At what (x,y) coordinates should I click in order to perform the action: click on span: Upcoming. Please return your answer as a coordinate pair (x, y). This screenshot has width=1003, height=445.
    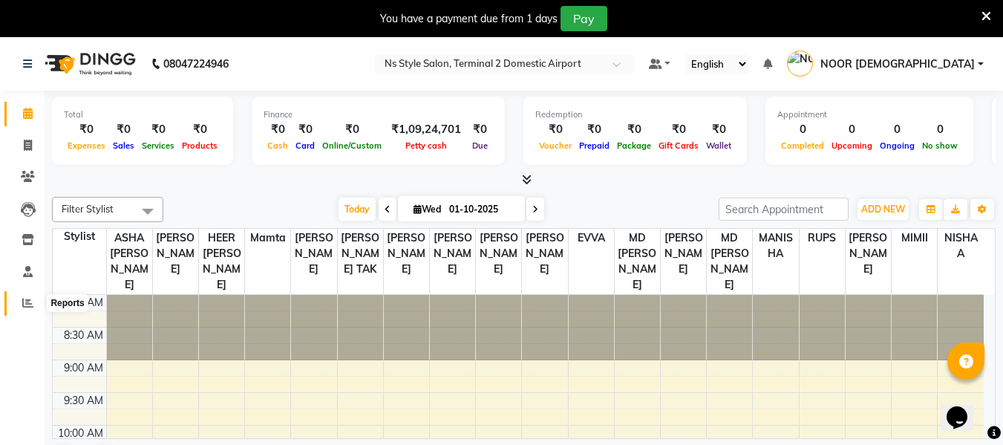
    Looking at the image, I should click on (852, 146).